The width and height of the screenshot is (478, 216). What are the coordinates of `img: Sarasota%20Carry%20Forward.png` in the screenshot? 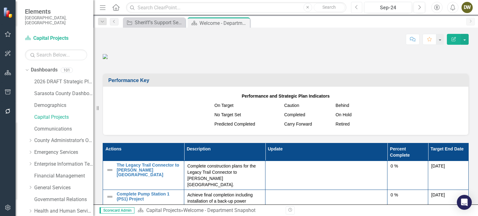 It's located at (281, 124).